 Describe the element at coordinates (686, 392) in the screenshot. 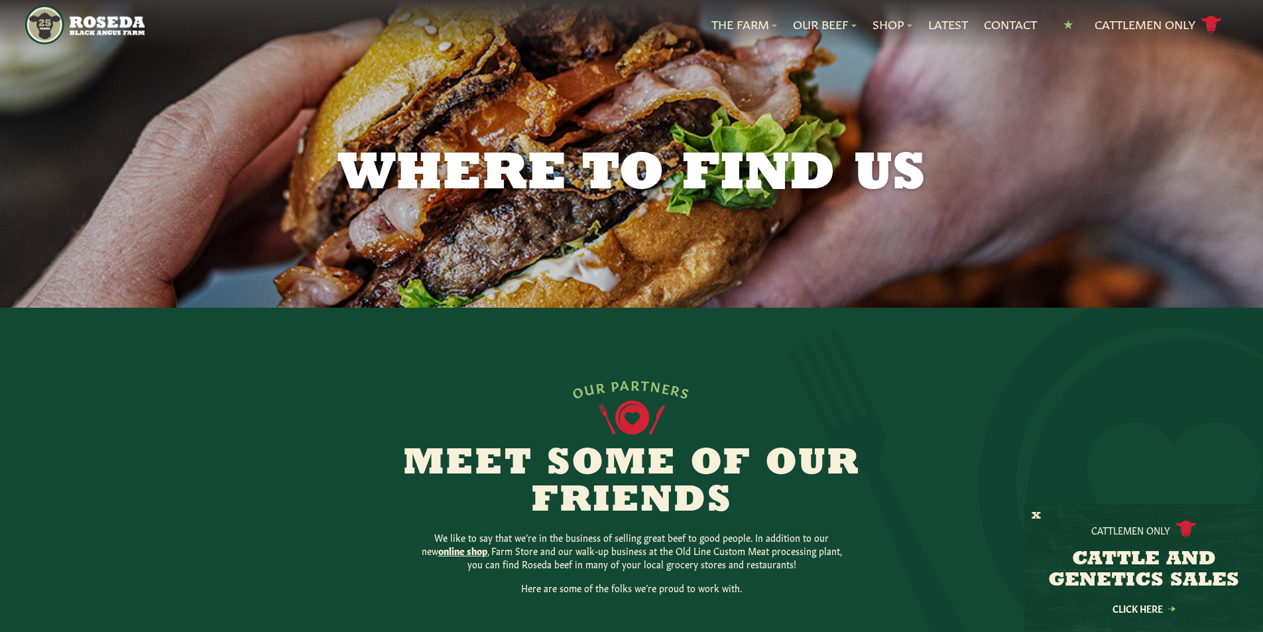

I see `span: S` at that location.